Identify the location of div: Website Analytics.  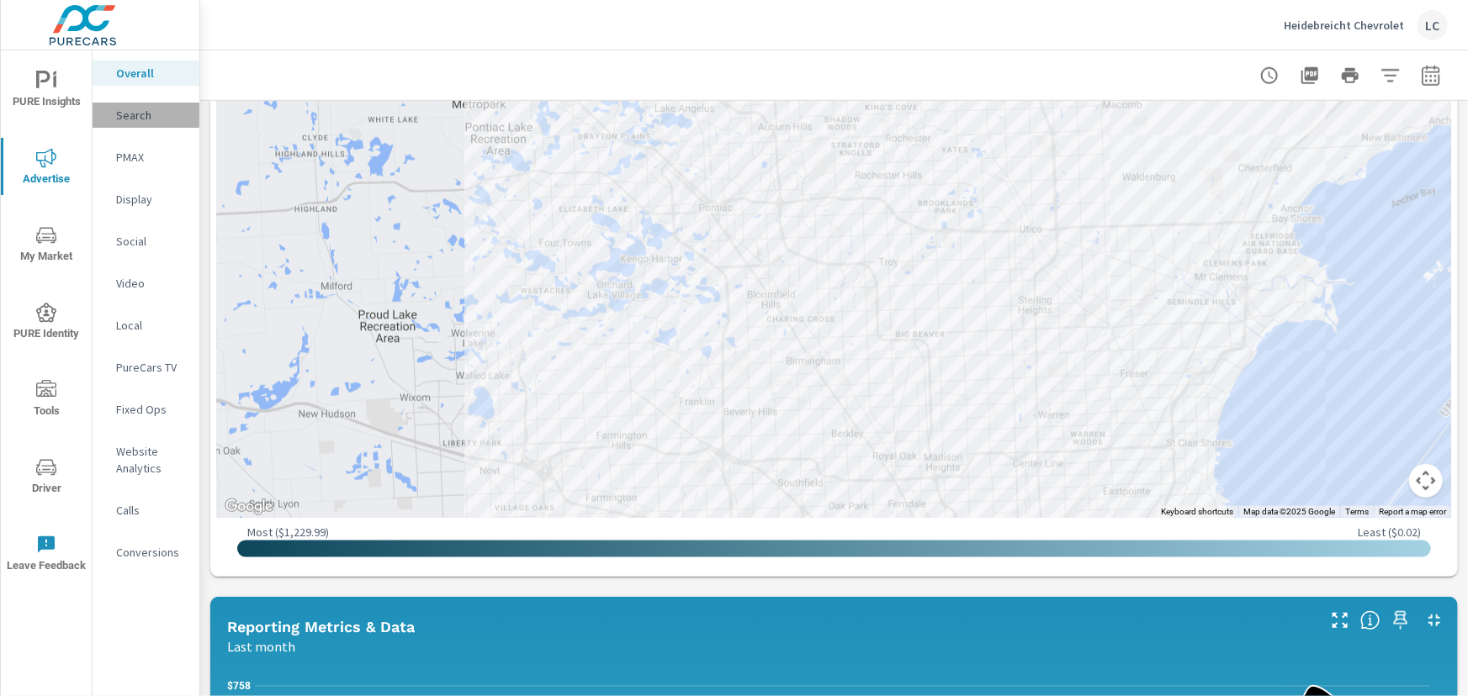
(146, 460).